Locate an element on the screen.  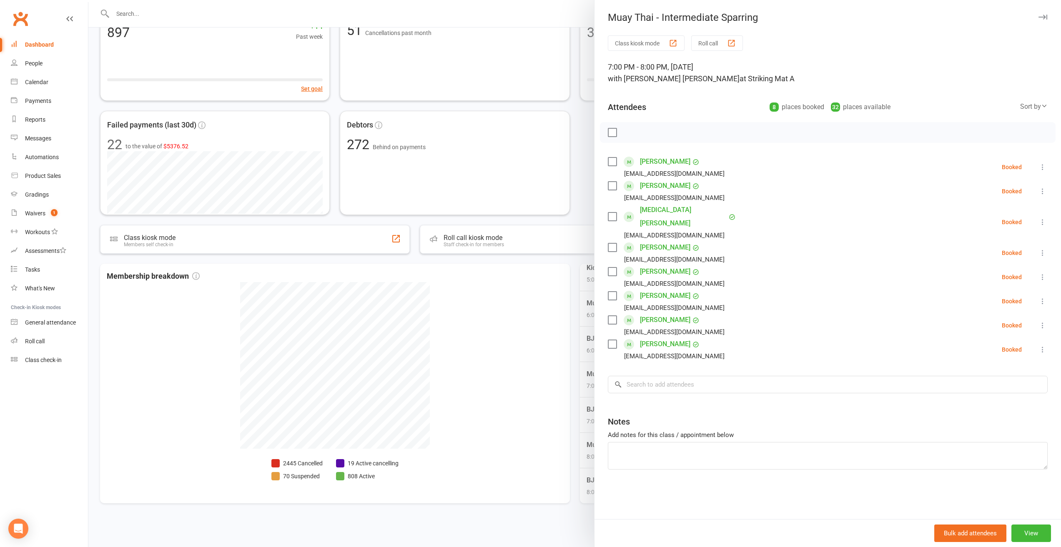
div: 8 is located at coordinates (774, 107).